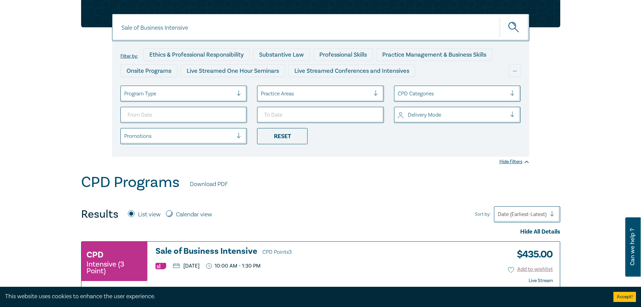  Describe the element at coordinates (114, 267) in the screenshot. I see `small: Intensive (3 Point)` at that location.